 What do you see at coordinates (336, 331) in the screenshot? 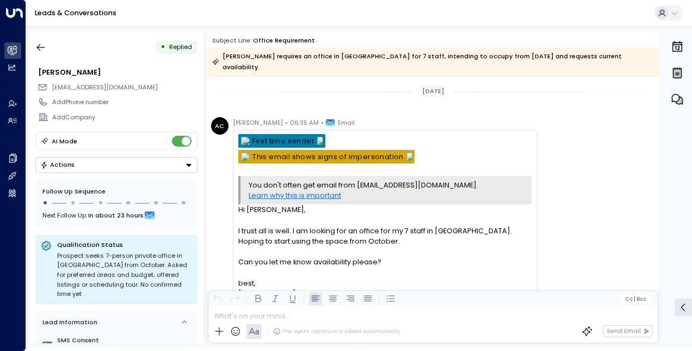
I see `div: The agent signature is added automatically` at bounding box center [336, 331].